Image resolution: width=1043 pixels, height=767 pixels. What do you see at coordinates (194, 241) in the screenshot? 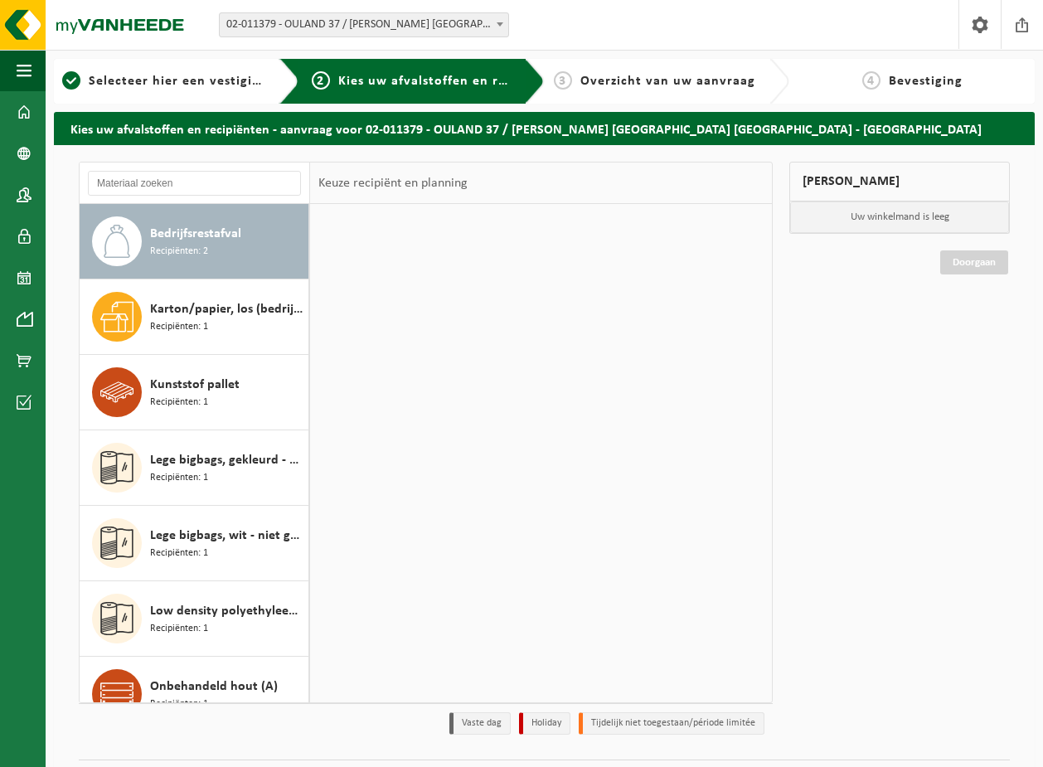
I see `button: Bedrijfsrestafval Recipiënten: 2` at bounding box center [194, 241].